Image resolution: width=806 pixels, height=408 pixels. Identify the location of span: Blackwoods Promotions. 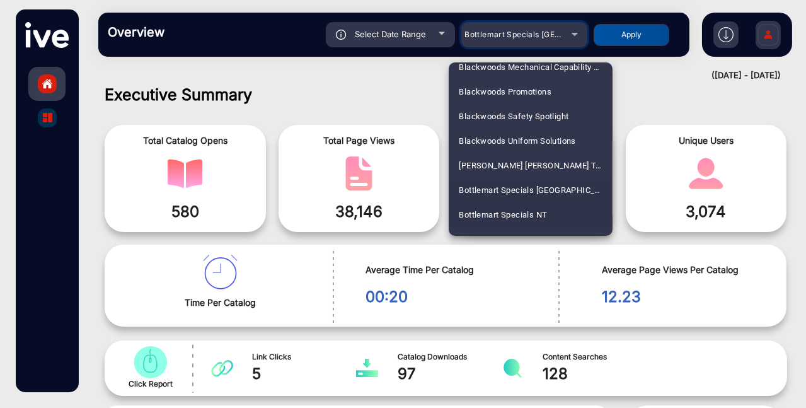
(505, 91).